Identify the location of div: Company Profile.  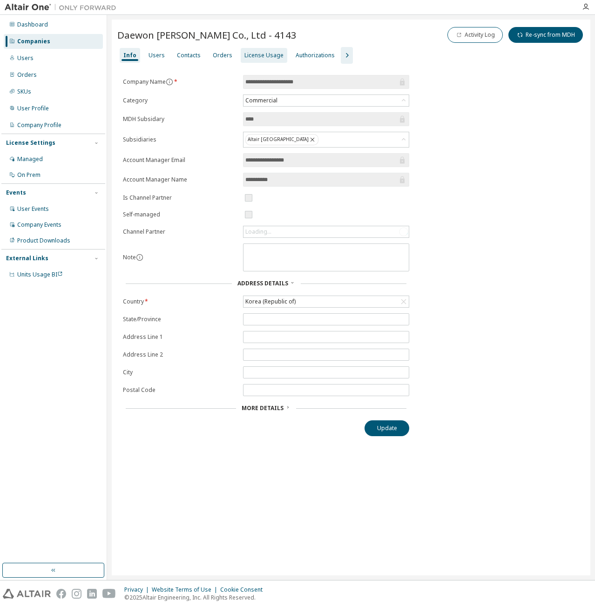
(39, 125).